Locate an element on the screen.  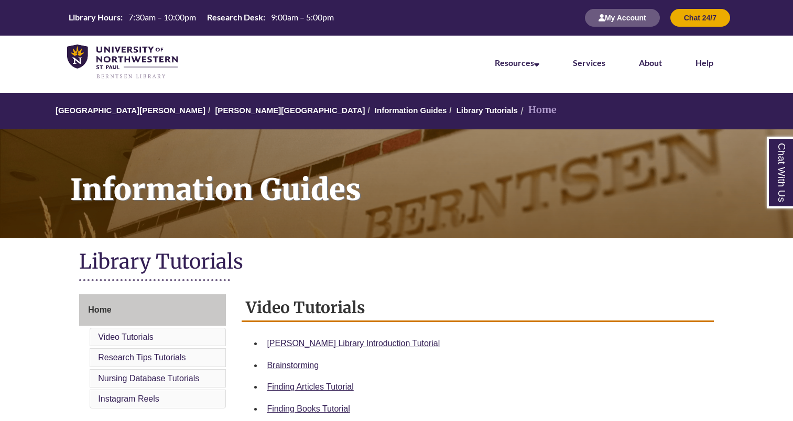
table: Hours Today is located at coordinates (201, 17).